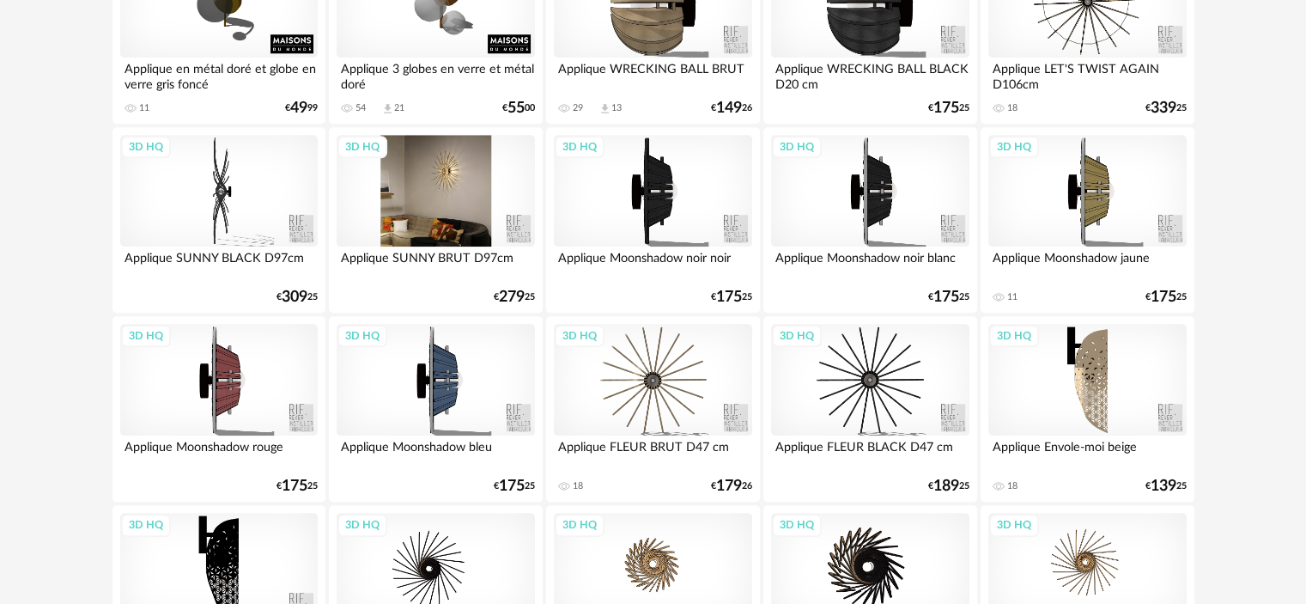 The height and width of the screenshot is (604, 1306). I want to click on div: Applique Moonshadow rouge, so click(219, 453).